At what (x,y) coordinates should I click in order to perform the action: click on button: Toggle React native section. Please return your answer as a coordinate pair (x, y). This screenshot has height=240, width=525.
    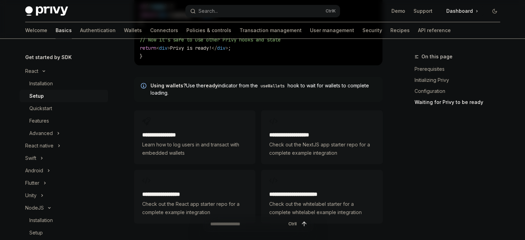
    Looking at the image, I should click on (64, 146).